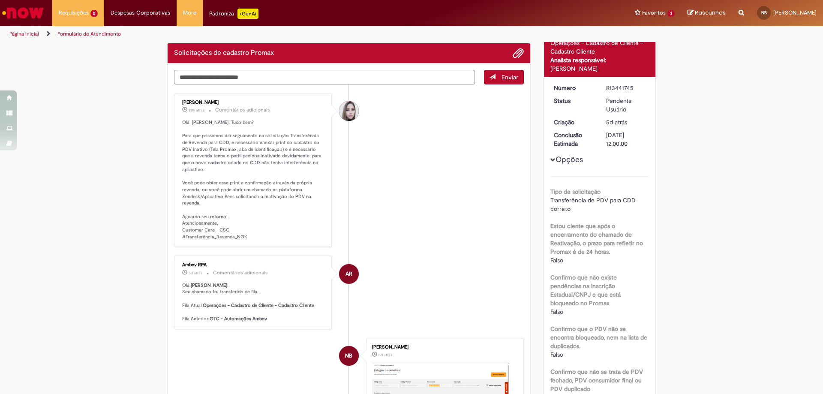  I want to click on span: 3, so click(670, 13).